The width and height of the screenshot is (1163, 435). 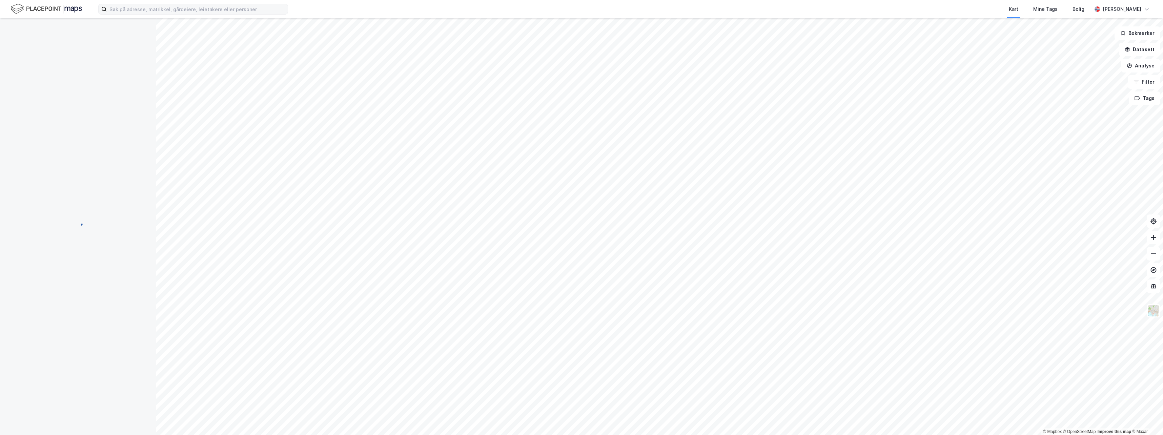 I want to click on button: Bokmerker, so click(x=1137, y=33).